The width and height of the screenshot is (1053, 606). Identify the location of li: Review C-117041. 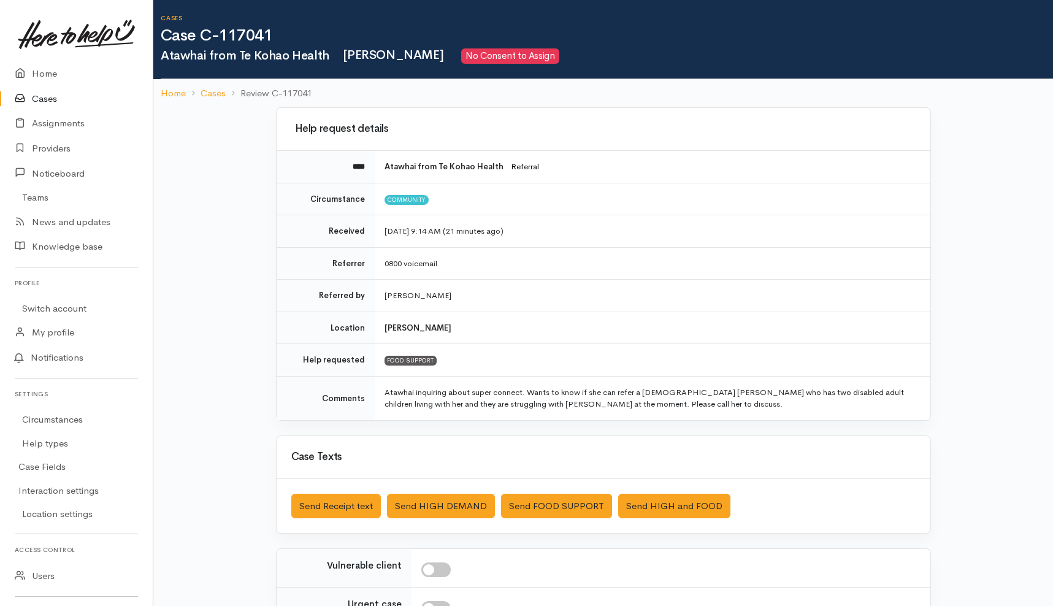
(269, 93).